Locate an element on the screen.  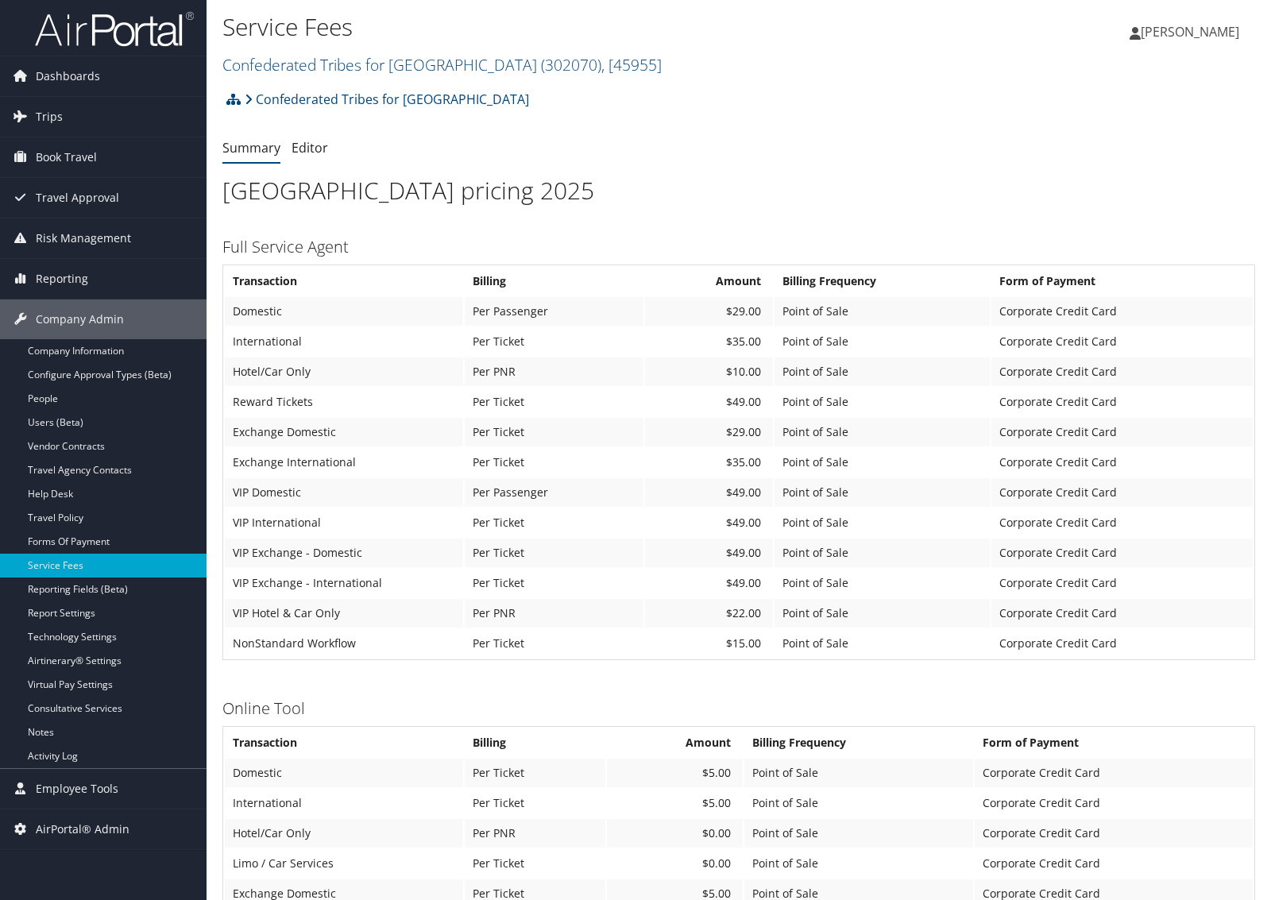
h1: Service Fees is located at coordinates (566, 27).